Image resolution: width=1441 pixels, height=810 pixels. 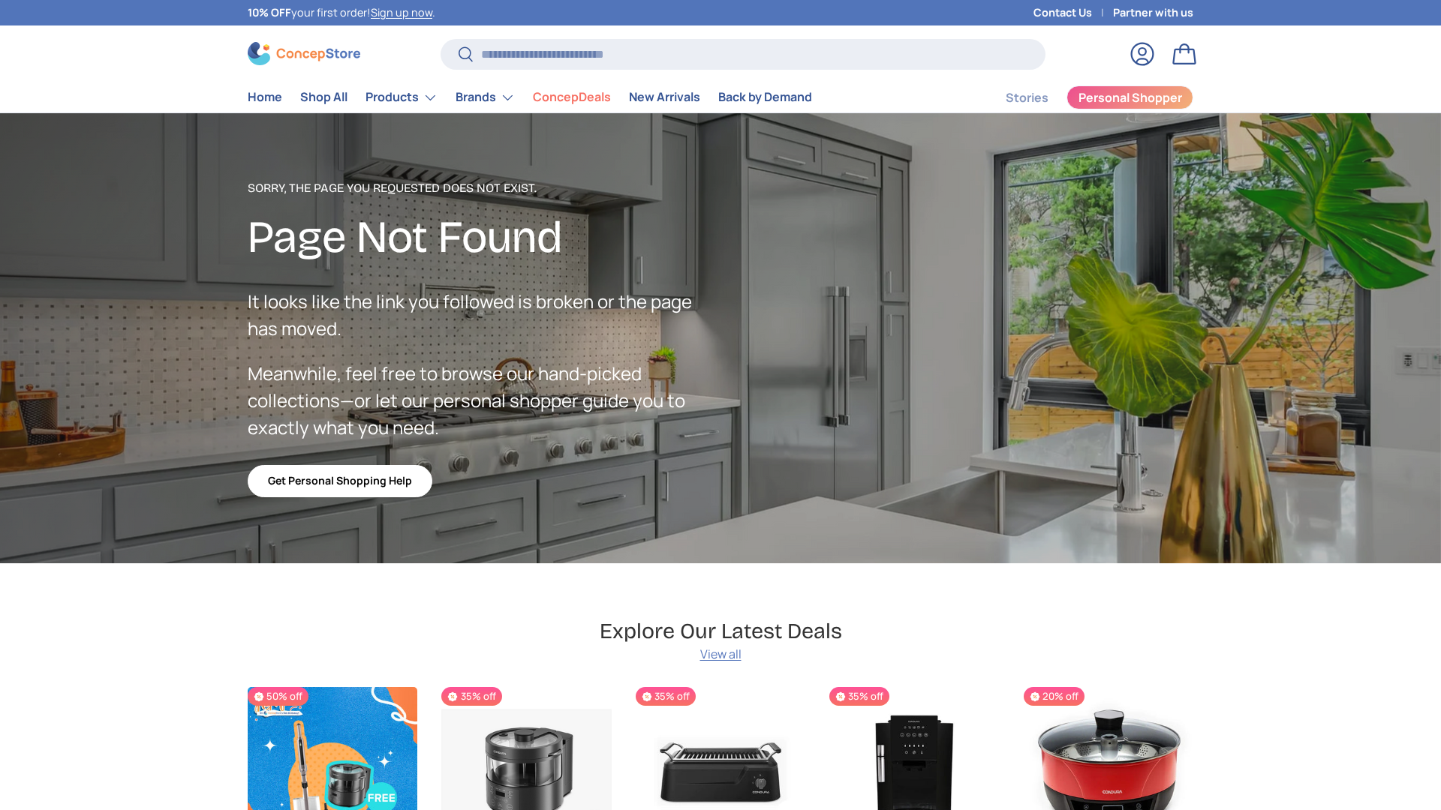 I want to click on p: your first order! ., so click(x=341, y=13).